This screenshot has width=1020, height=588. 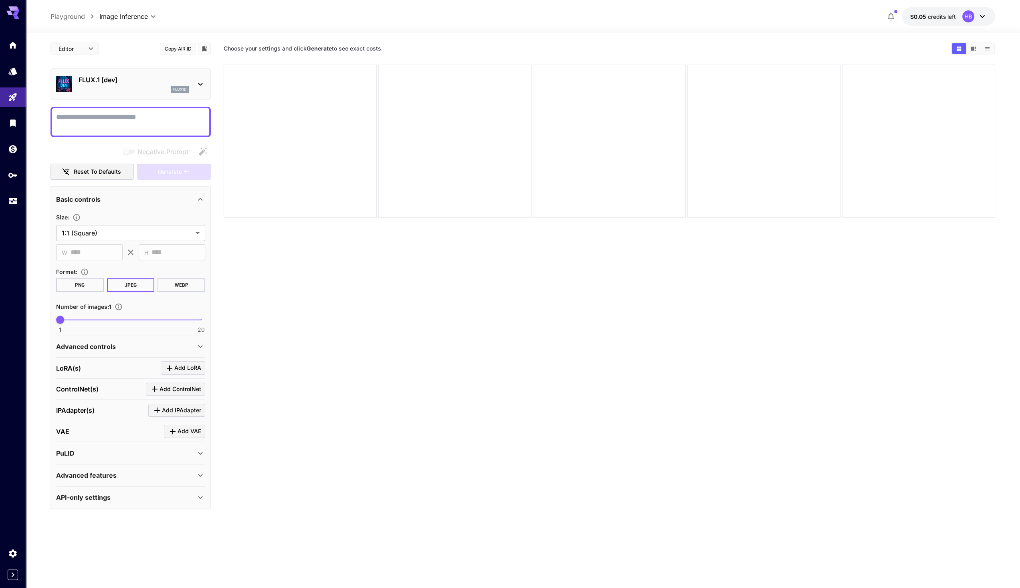 What do you see at coordinates (86, 346) in the screenshot?
I see `p: Advanced controls` at bounding box center [86, 346].